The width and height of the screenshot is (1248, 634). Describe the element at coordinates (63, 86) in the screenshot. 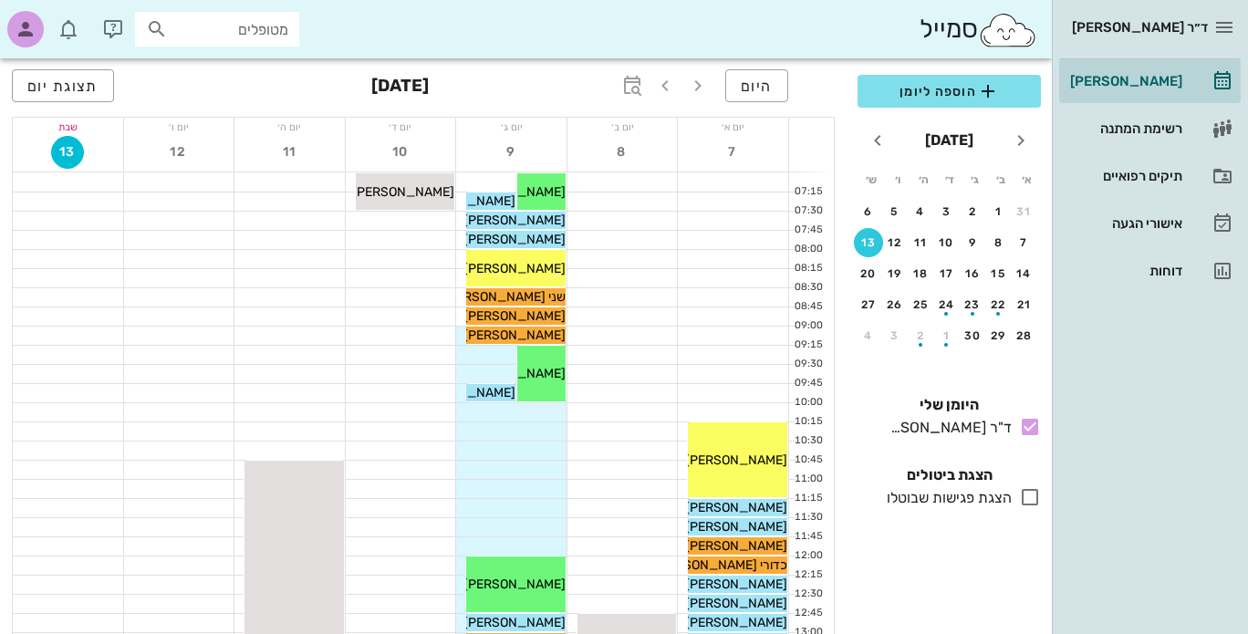

I see `button: תצוגת יום` at that location.